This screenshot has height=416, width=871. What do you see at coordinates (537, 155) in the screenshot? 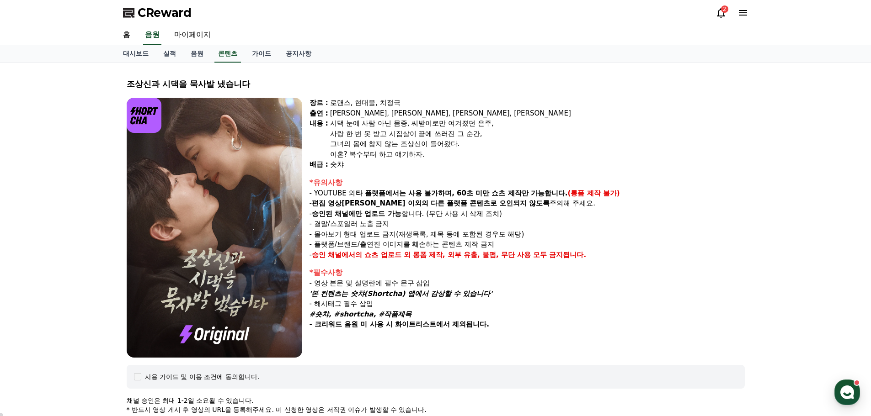
I see `div: 이혼? 복수부터 하고 얘기하자.` at bounding box center [537, 155].